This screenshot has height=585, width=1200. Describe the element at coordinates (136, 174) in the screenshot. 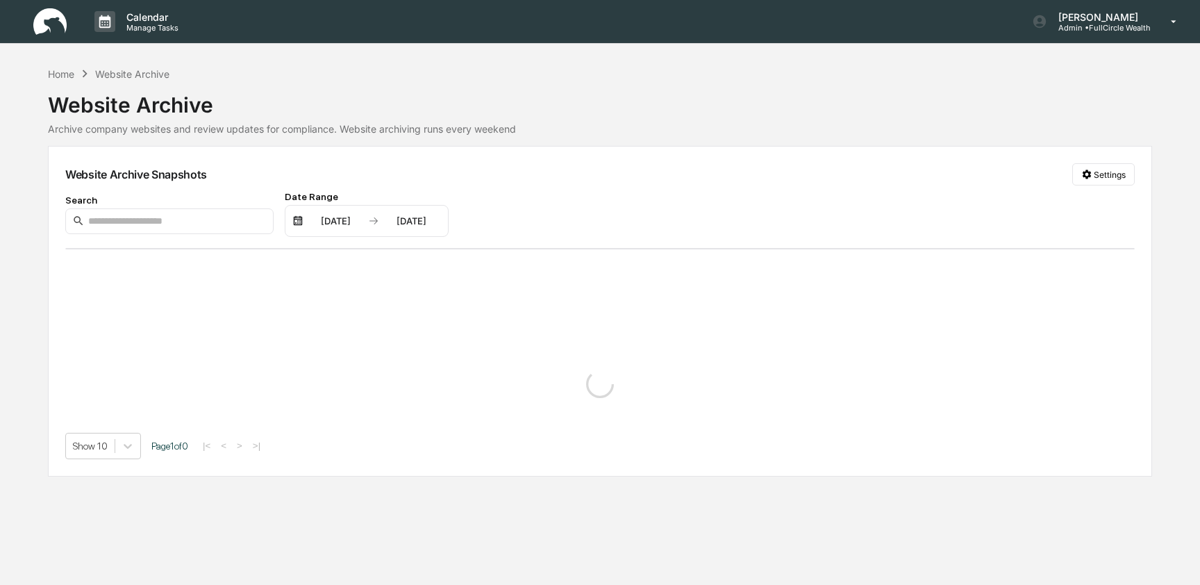

I see `div: Website Archive Snapshots` at that location.